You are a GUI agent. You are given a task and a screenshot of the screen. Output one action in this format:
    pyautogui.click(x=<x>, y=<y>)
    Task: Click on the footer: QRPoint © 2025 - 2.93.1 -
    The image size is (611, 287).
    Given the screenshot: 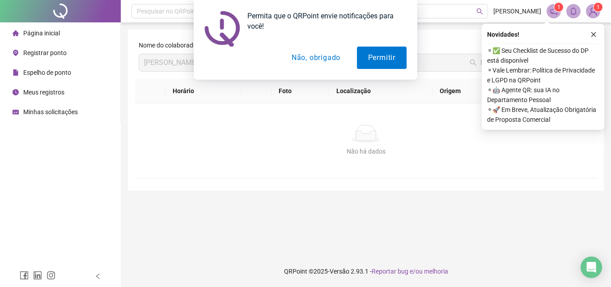 What is the action you would take?
    pyautogui.click(x=366, y=271)
    